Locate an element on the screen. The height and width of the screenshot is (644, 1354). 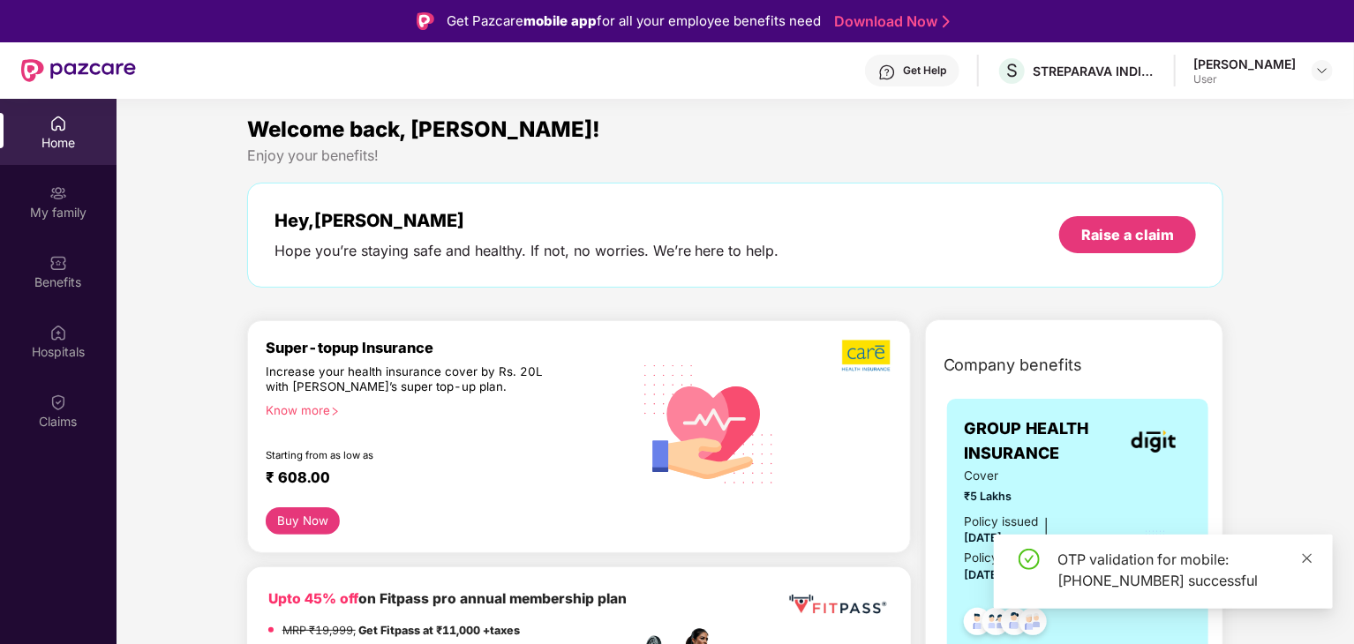
img: Logo is located at coordinates (425, 21).